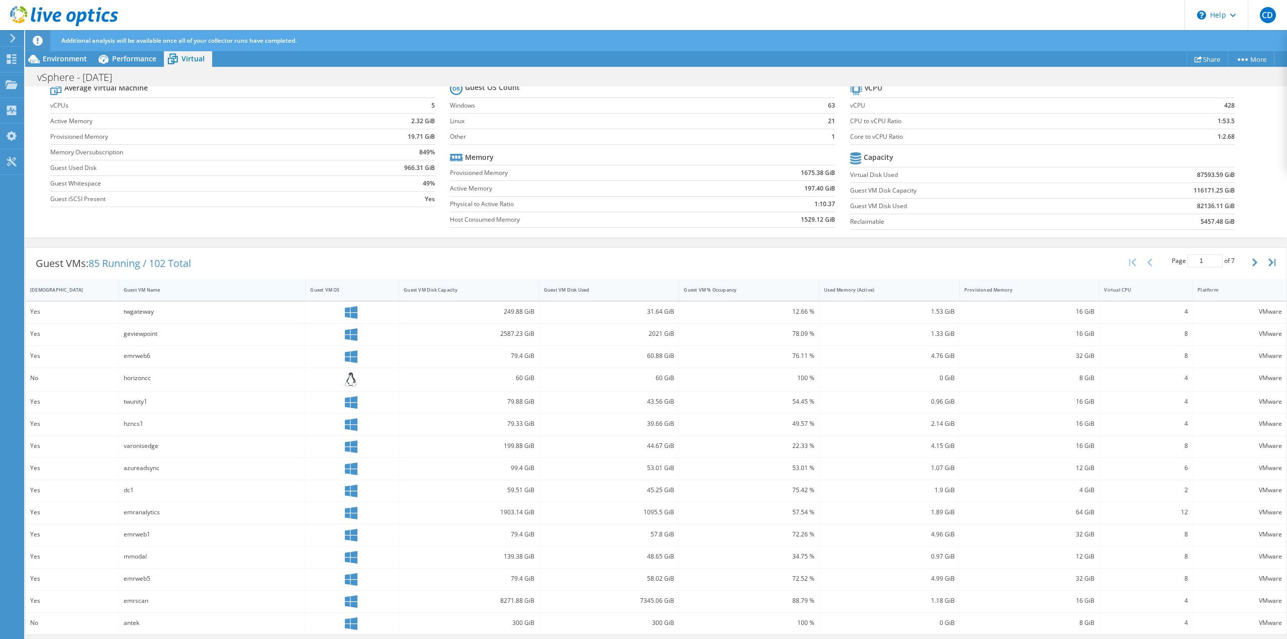 The height and width of the screenshot is (639, 1287). I want to click on div: 72.26 %, so click(749, 534).